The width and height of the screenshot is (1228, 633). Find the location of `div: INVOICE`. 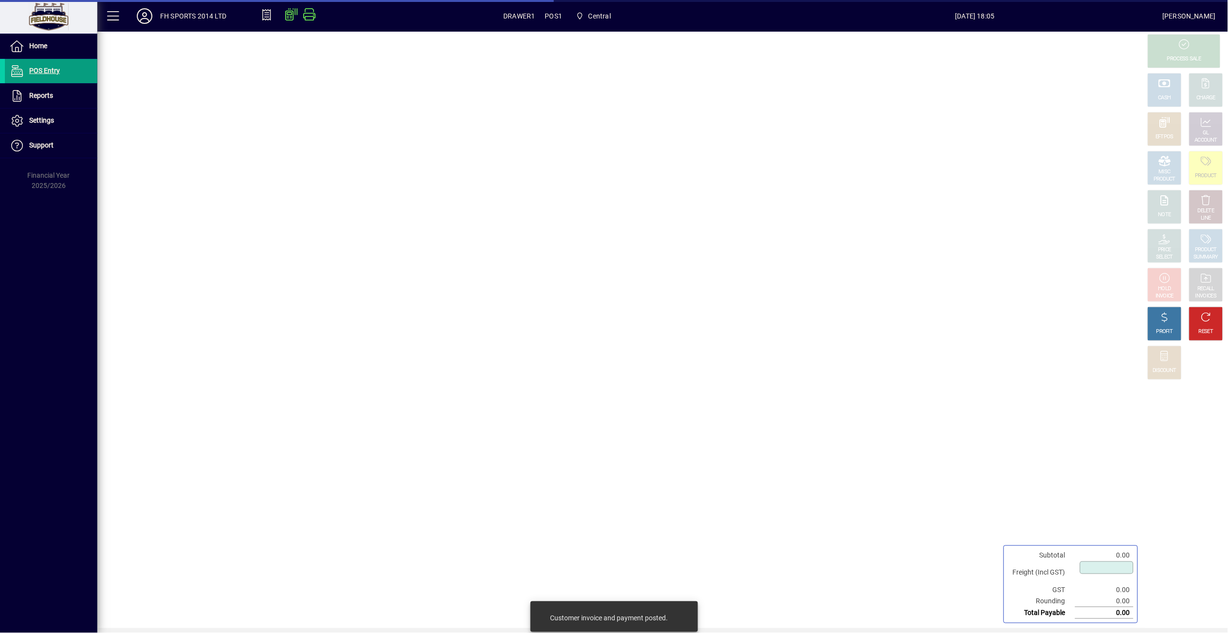

div: INVOICE is located at coordinates (1164, 296).